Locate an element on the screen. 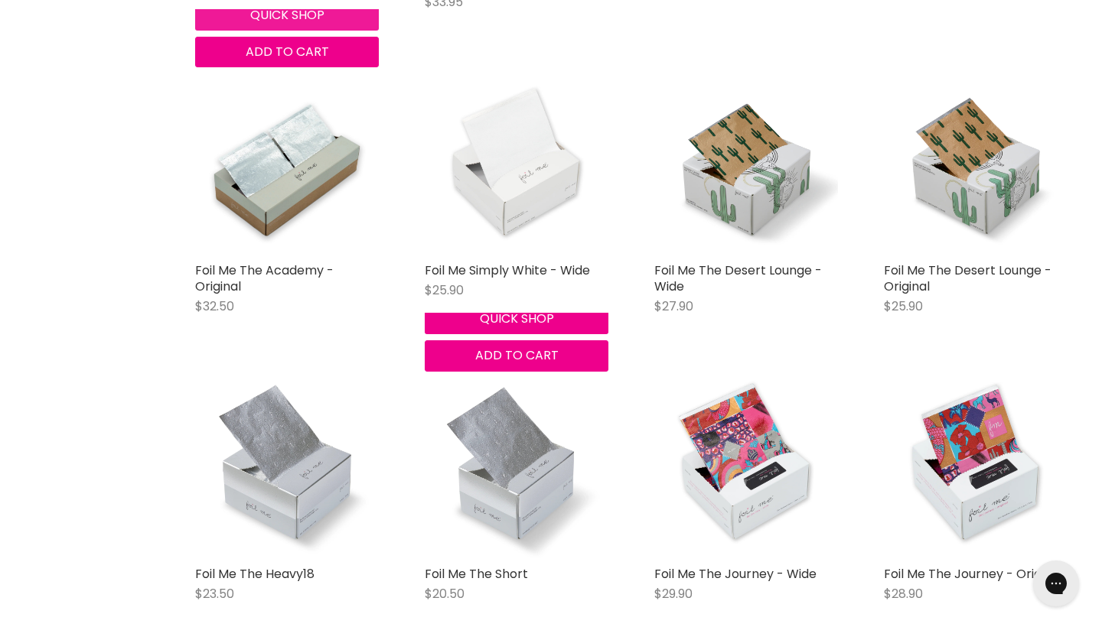  button: Quick shop is located at coordinates (516, 319).